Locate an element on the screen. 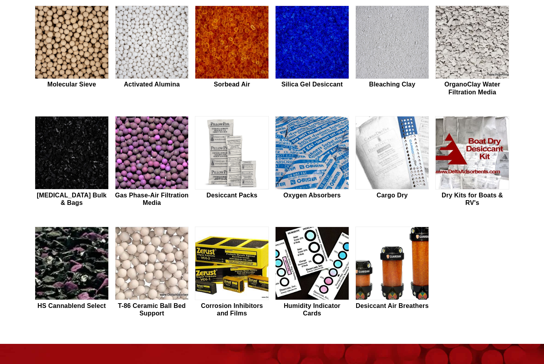 Image resolution: width=544 pixels, height=364 pixels. a: OrganoClay Water Filtration Media is located at coordinates (472, 52).